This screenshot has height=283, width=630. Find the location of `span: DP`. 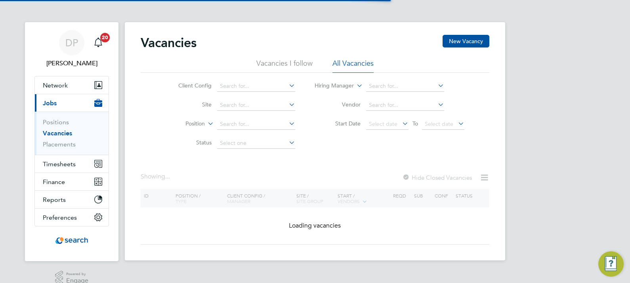

span: DP is located at coordinates (72, 43).